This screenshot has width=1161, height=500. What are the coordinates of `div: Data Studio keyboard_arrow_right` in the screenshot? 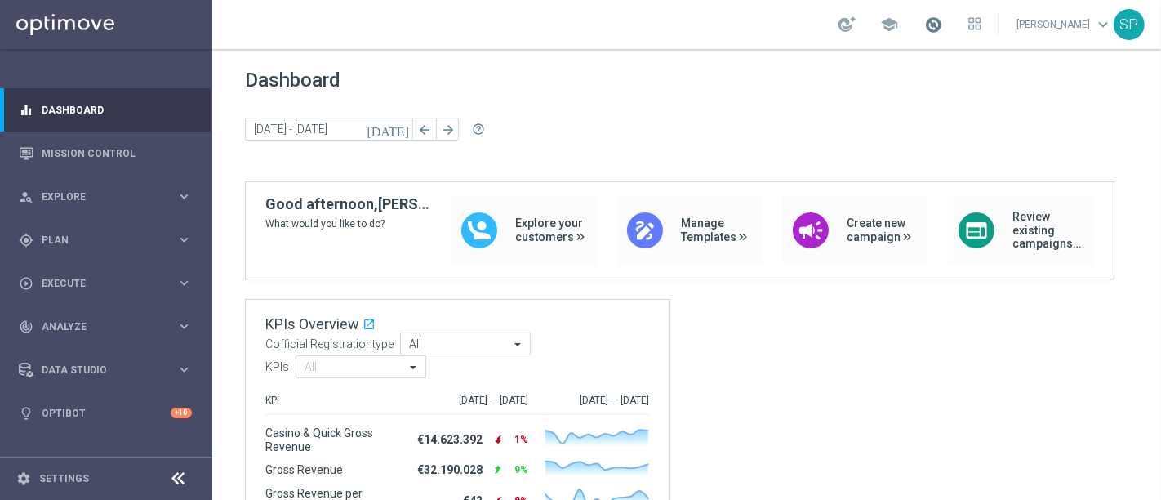 It's located at (105, 370).